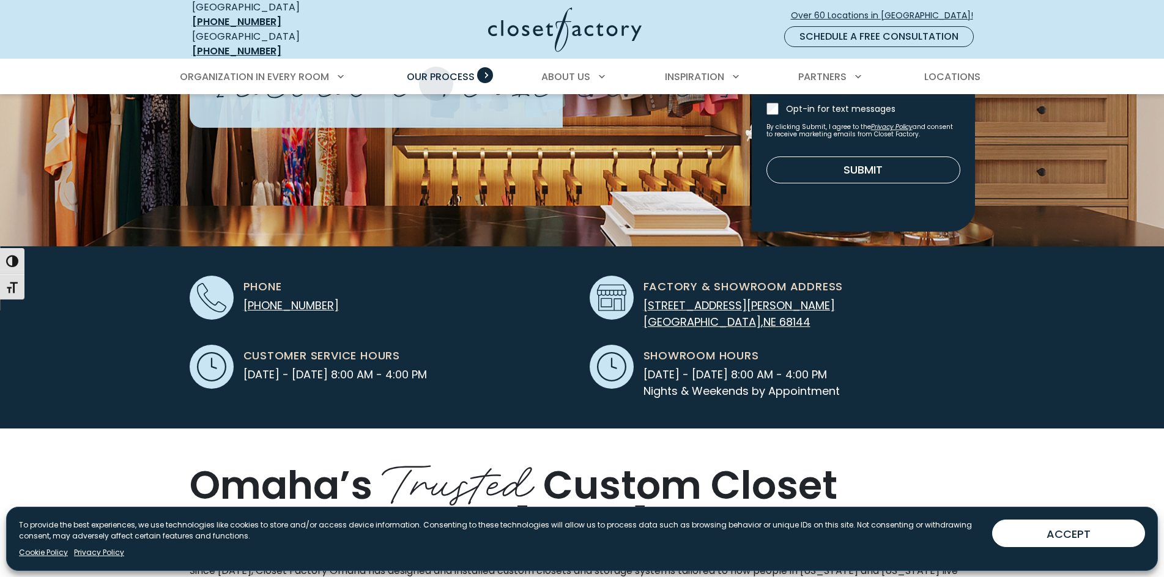 This screenshot has height=577, width=1164. I want to click on span: Organization in Every Room, so click(254, 76).